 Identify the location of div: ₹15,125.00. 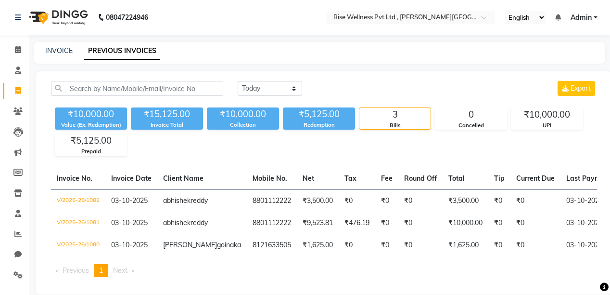
(167, 114).